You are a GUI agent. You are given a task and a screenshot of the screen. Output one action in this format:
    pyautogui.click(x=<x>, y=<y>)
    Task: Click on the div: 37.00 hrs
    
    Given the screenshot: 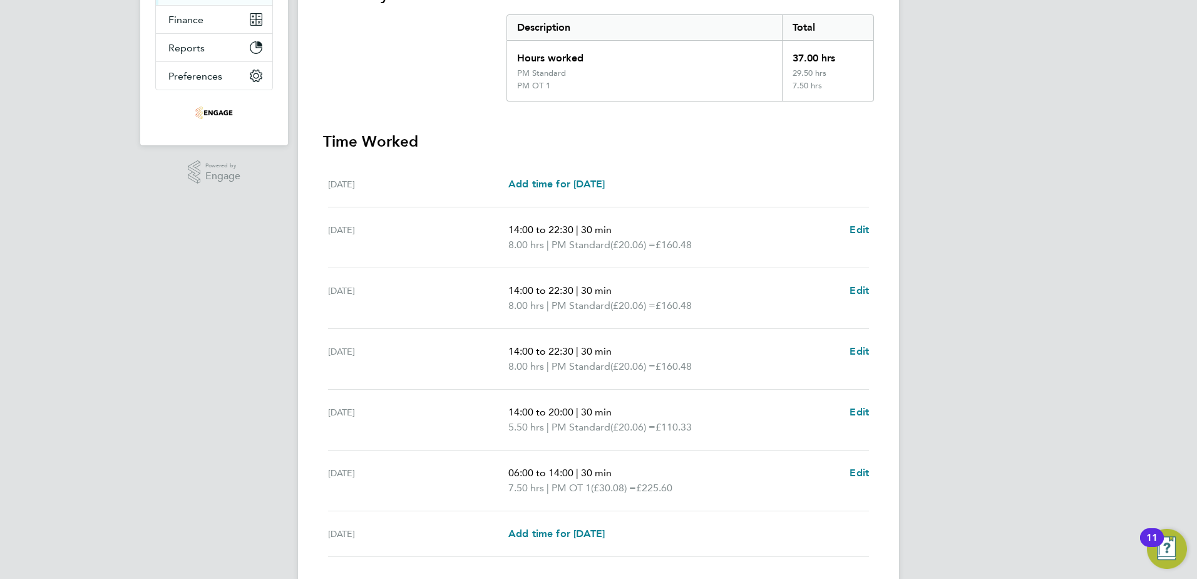 What is the action you would take?
    pyautogui.click(x=828, y=54)
    